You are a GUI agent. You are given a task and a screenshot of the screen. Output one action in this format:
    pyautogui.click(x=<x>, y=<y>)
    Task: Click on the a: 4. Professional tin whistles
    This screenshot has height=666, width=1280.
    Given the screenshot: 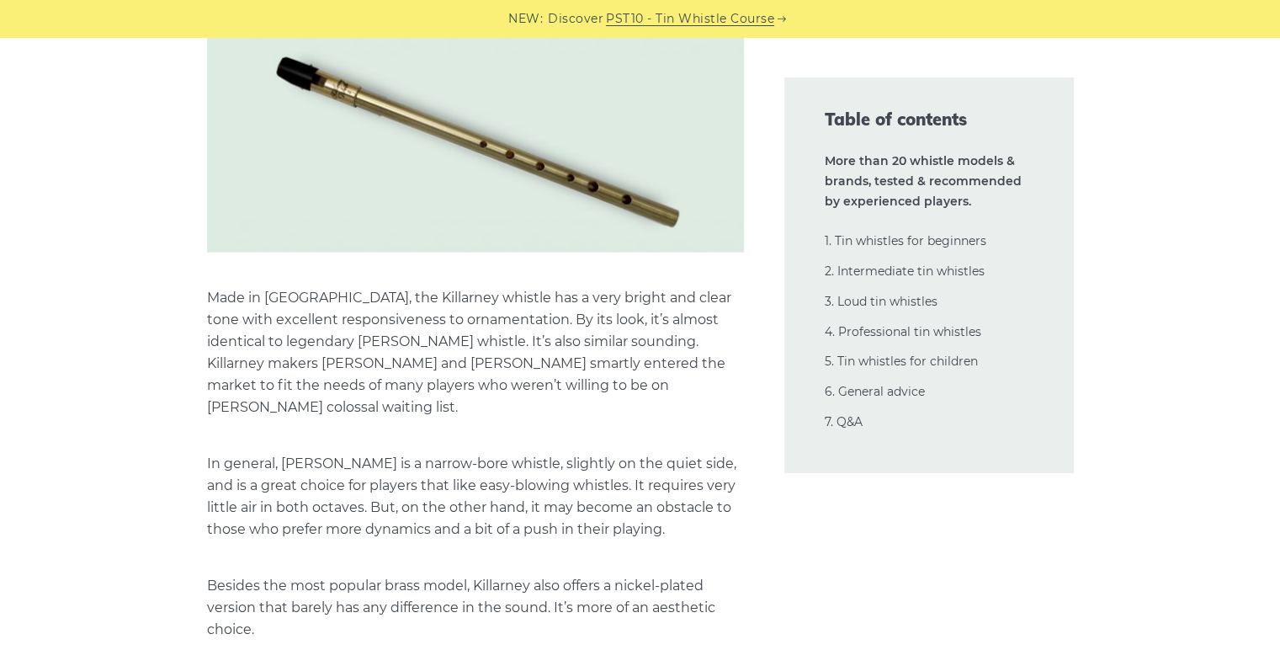 What is the action you would take?
    pyautogui.click(x=903, y=332)
    